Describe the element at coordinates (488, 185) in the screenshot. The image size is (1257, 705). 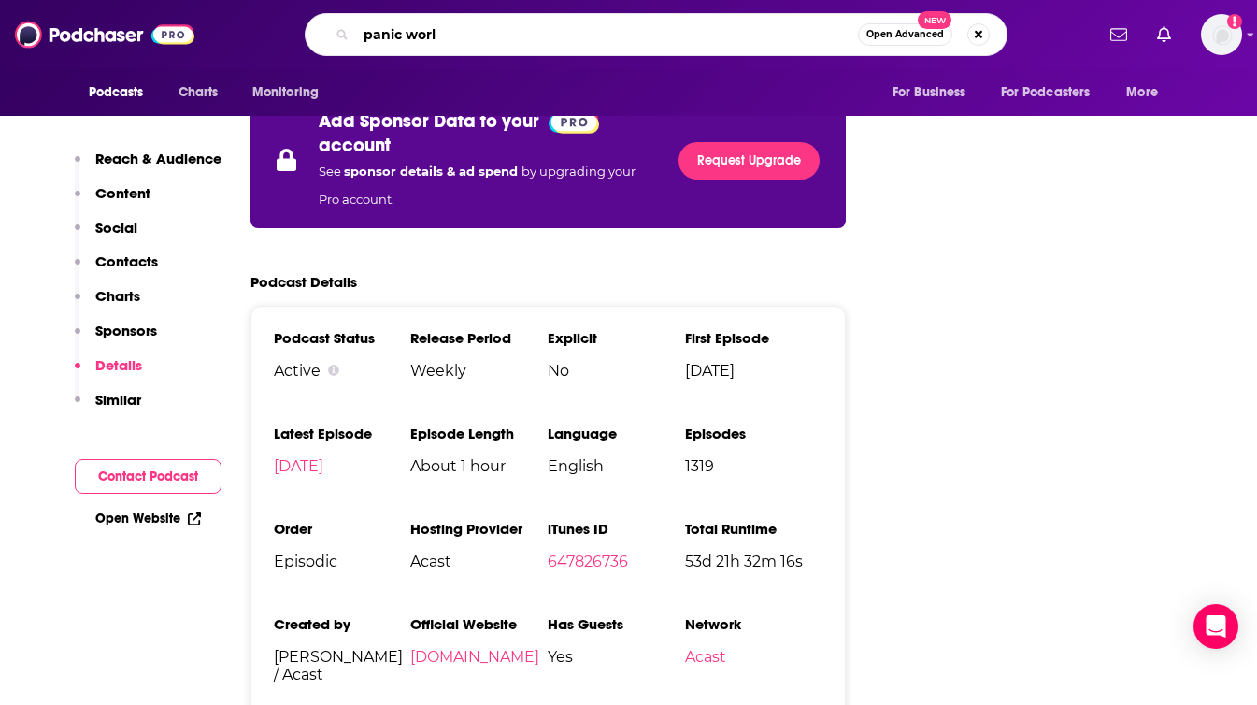
I see `p: See by upgrading your Pro account.` at that location.